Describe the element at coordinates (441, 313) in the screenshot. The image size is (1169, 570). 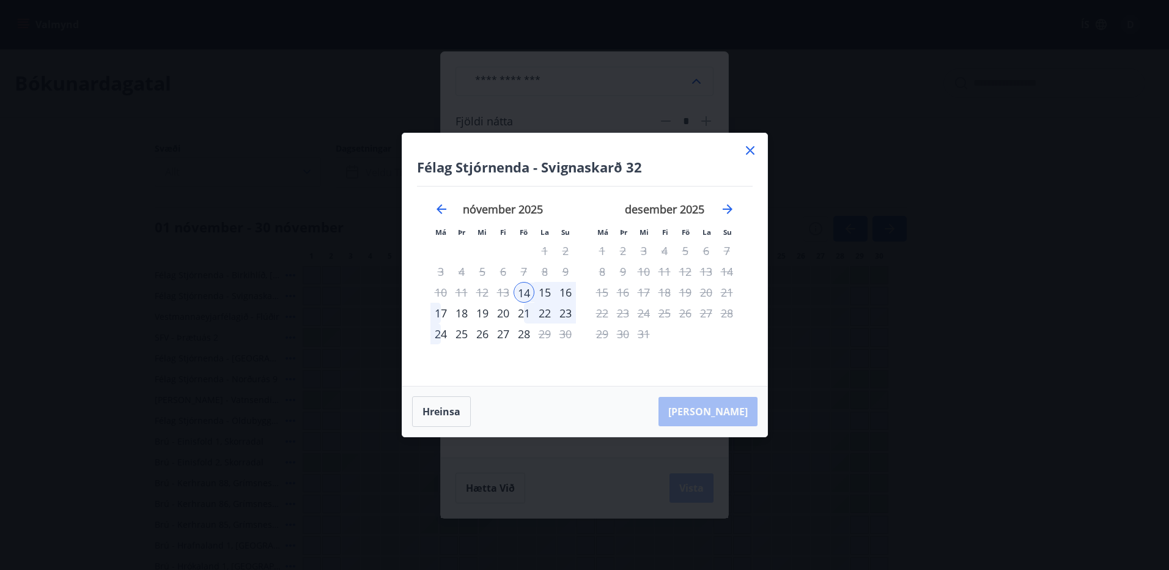
I see `td: Choose mánudagur, 17. nóvember 2025 as your check-out date. It’s available.` at that location.